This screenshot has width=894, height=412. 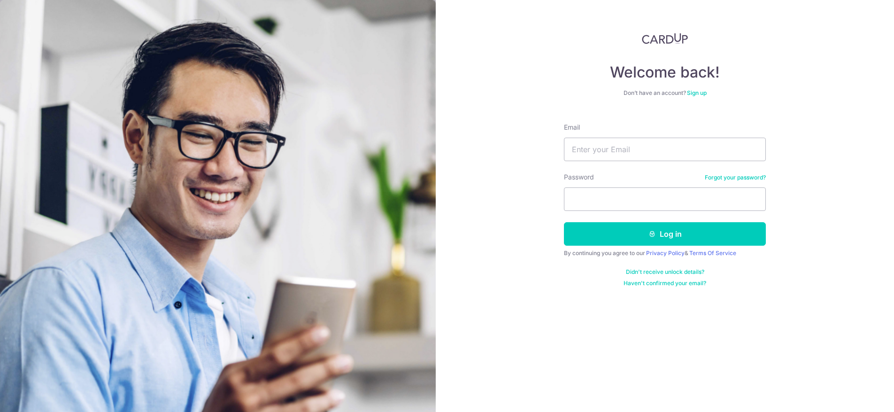 What do you see at coordinates (579, 177) in the screenshot?
I see `label: Password` at bounding box center [579, 177].